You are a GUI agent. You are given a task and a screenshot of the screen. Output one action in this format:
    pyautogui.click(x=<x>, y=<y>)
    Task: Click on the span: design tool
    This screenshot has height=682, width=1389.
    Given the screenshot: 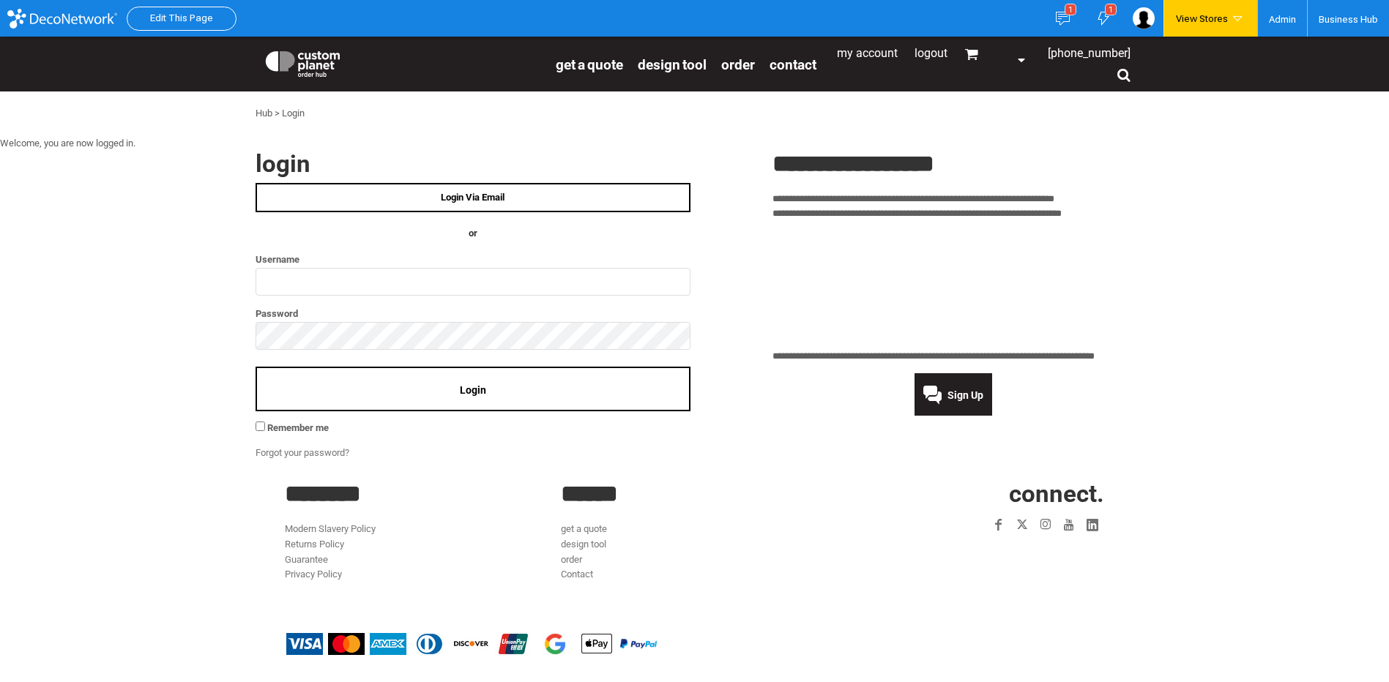 What is the action you would take?
    pyautogui.click(x=672, y=64)
    